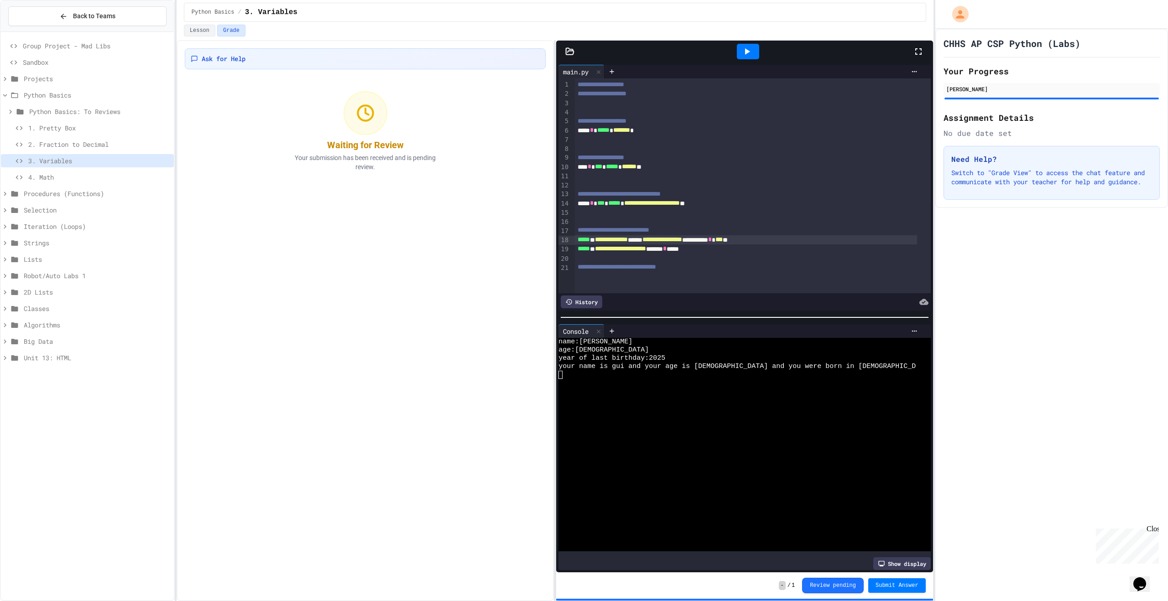 Image resolution: width=1168 pixels, height=601 pixels. What do you see at coordinates (97, 358) in the screenshot?
I see `span: Unit 13: HTML` at bounding box center [97, 358].